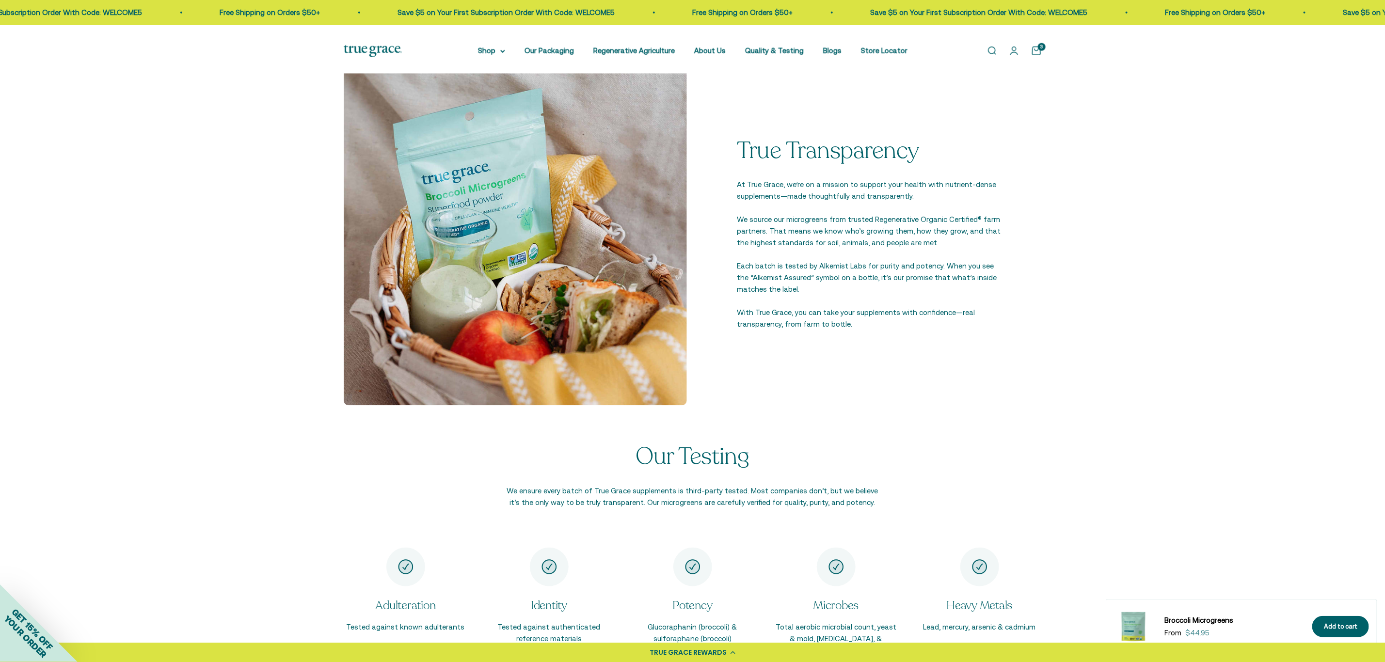 This screenshot has height=662, width=1385. Describe the element at coordinates (693, 634) in the screenshot. I see `p: Glucoraphanin (broccoli) & sulforaphane (broccoli)` at that location.